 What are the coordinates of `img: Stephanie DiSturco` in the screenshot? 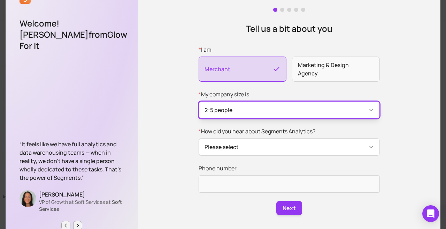 It's located at (28, 198).